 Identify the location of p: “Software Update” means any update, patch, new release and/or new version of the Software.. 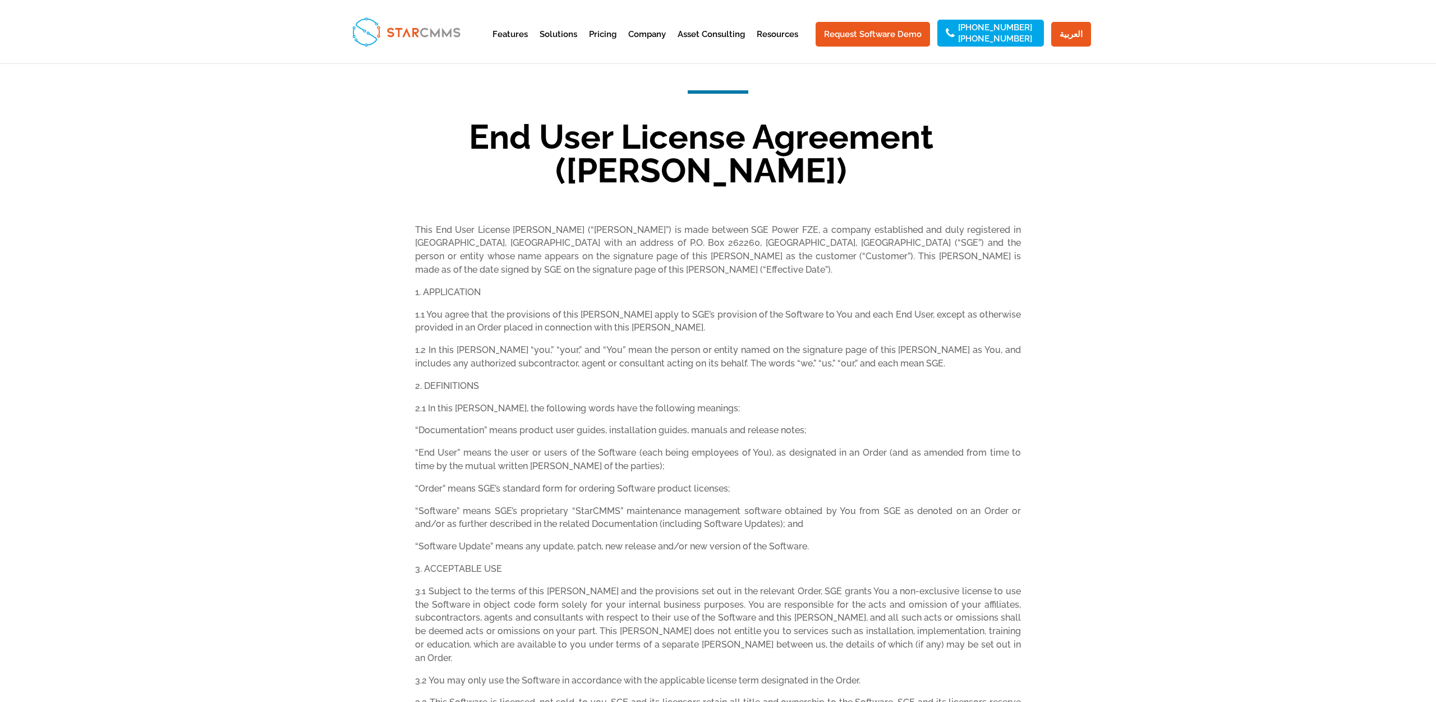
(718, 551).